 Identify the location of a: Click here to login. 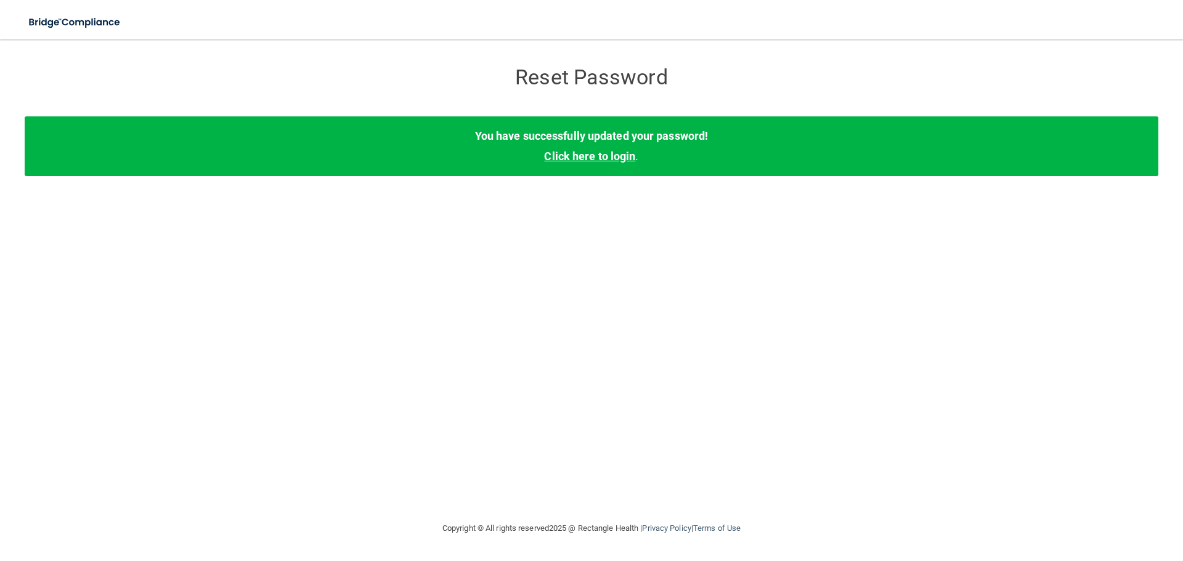
(590, 156).